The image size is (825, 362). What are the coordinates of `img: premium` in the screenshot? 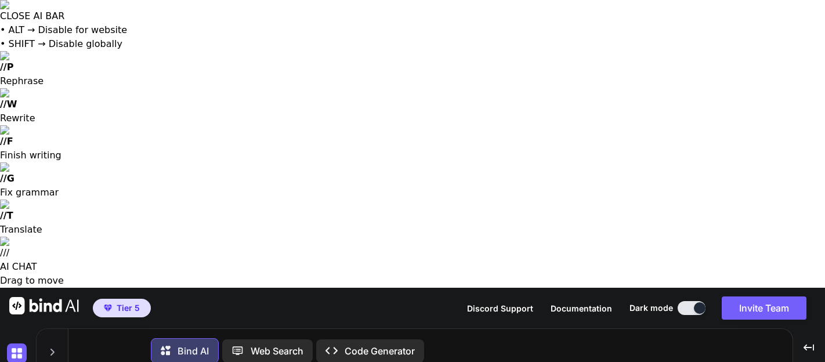 It's located at (108, 308).